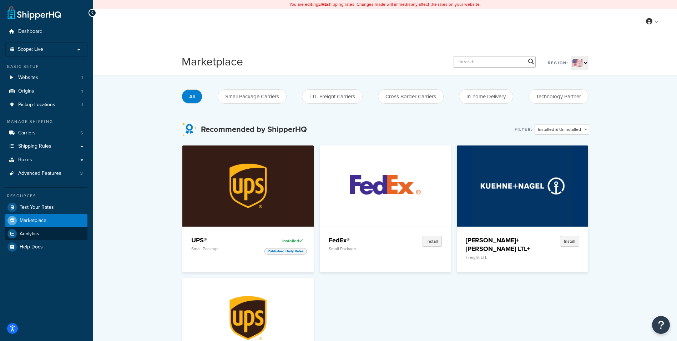  I want to click on button: In-home Delivery, so click(486, 96).